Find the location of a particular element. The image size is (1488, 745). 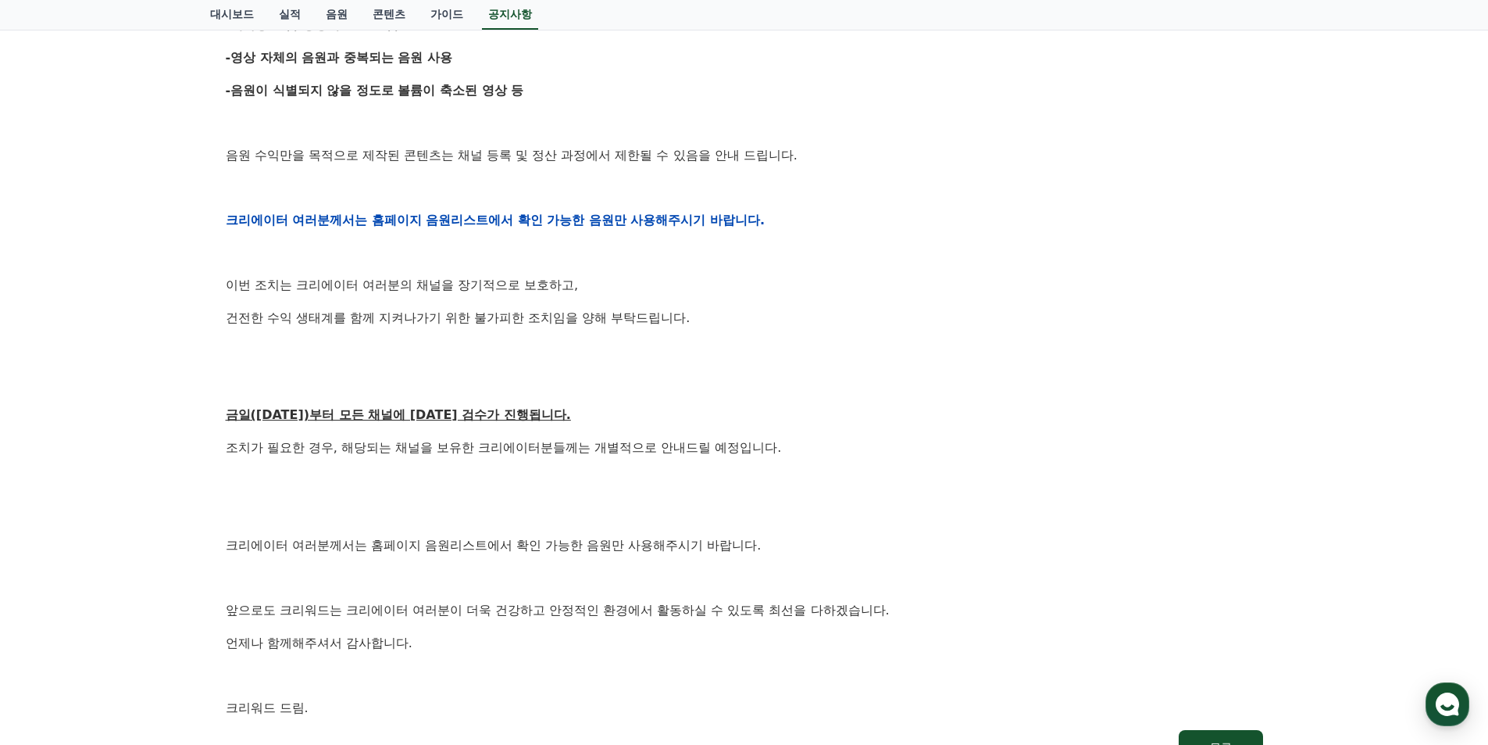

strong: -영상 자체의 음원과 중복되는 음원 사용 is located at coordinates (339, 57).